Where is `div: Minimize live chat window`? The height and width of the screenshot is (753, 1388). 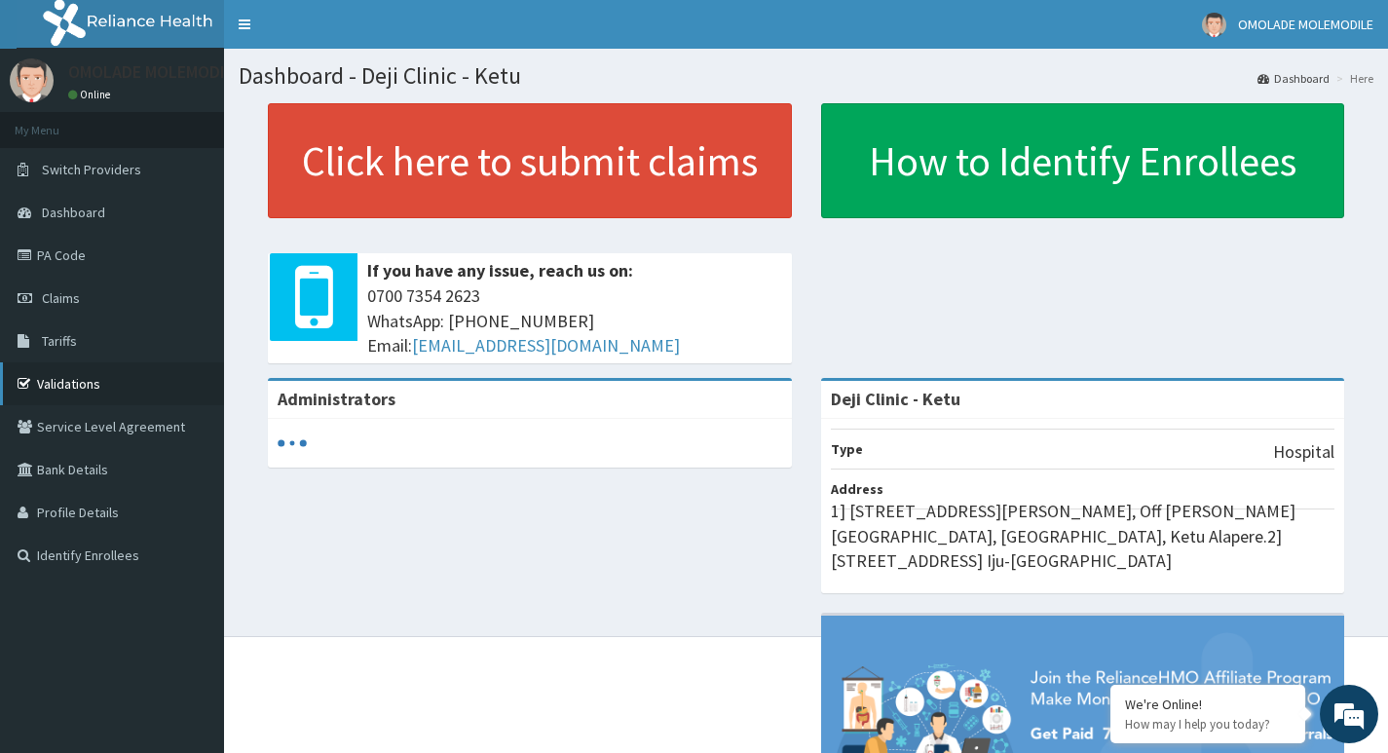
div: Minimize live chat window is located at coordinates (343, 33).